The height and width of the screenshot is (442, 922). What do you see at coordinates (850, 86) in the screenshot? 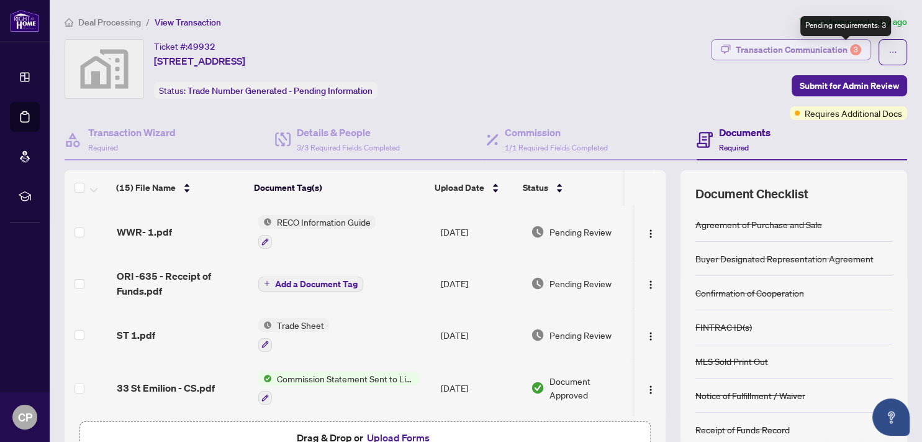
I see `span: Submit for Admin Review` at bounding box center [850, 86].